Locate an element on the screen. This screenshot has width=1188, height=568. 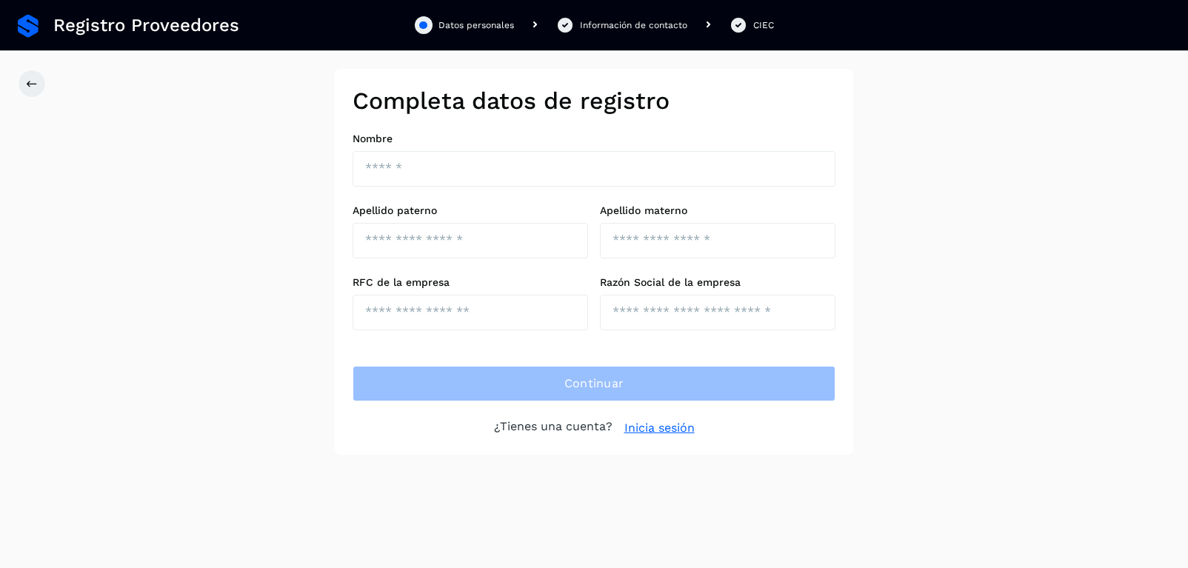
p: ¿Tienes una cuenta? is located at coordinates (553, 428).